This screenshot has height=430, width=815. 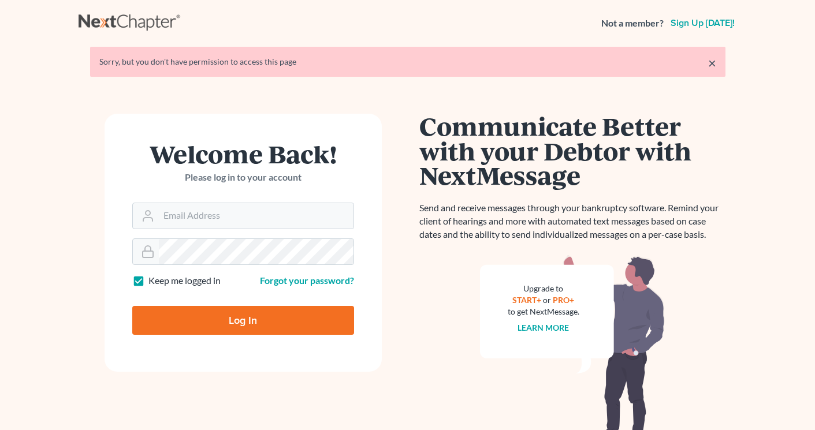 What do you see at coordinates (547, 300) in the screenshot?
I see `span: or` at bounding box center [547, 300].